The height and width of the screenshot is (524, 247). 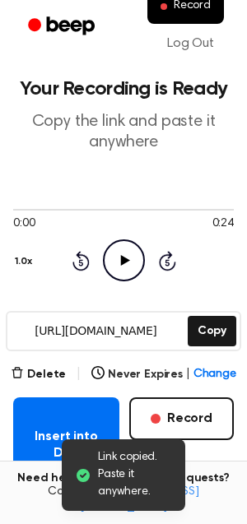 I want to click on span: Contact us, so click(x=123, y=499).